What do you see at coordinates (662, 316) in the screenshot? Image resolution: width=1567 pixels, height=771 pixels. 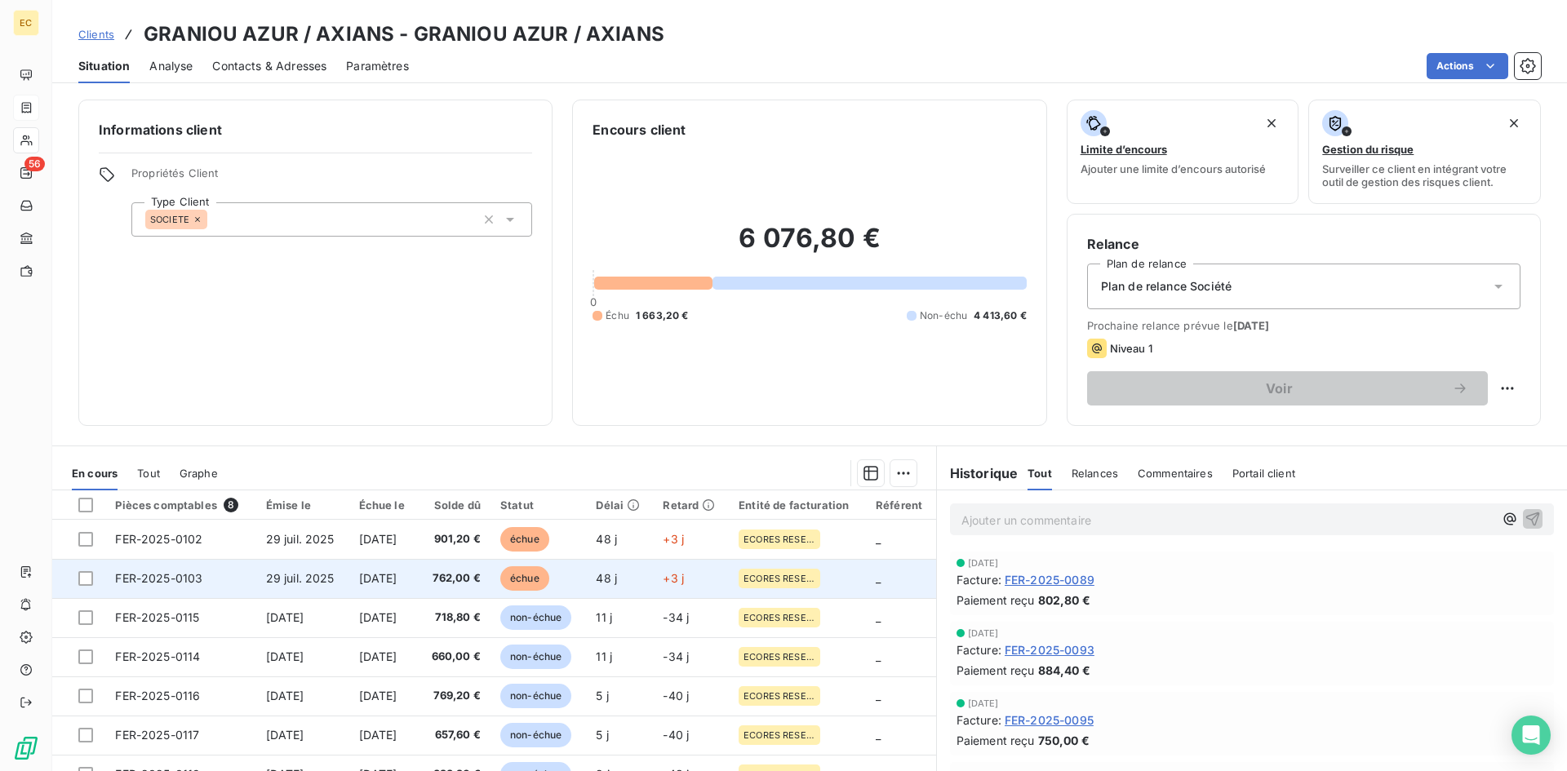 I see `span: 1 663,20 €` at bounding box center [662, 316].